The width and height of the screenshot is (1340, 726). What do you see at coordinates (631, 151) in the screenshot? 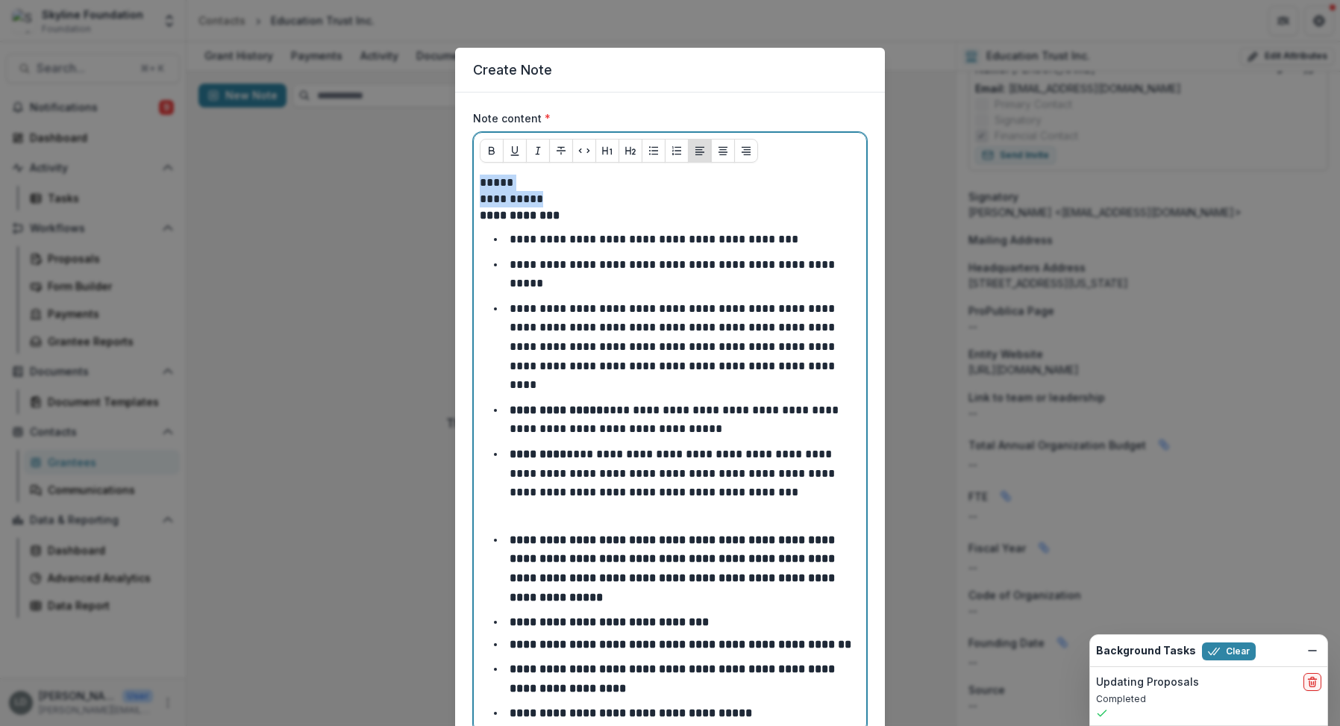
I see `button: Heading 2` at bounding box center [631, 151].